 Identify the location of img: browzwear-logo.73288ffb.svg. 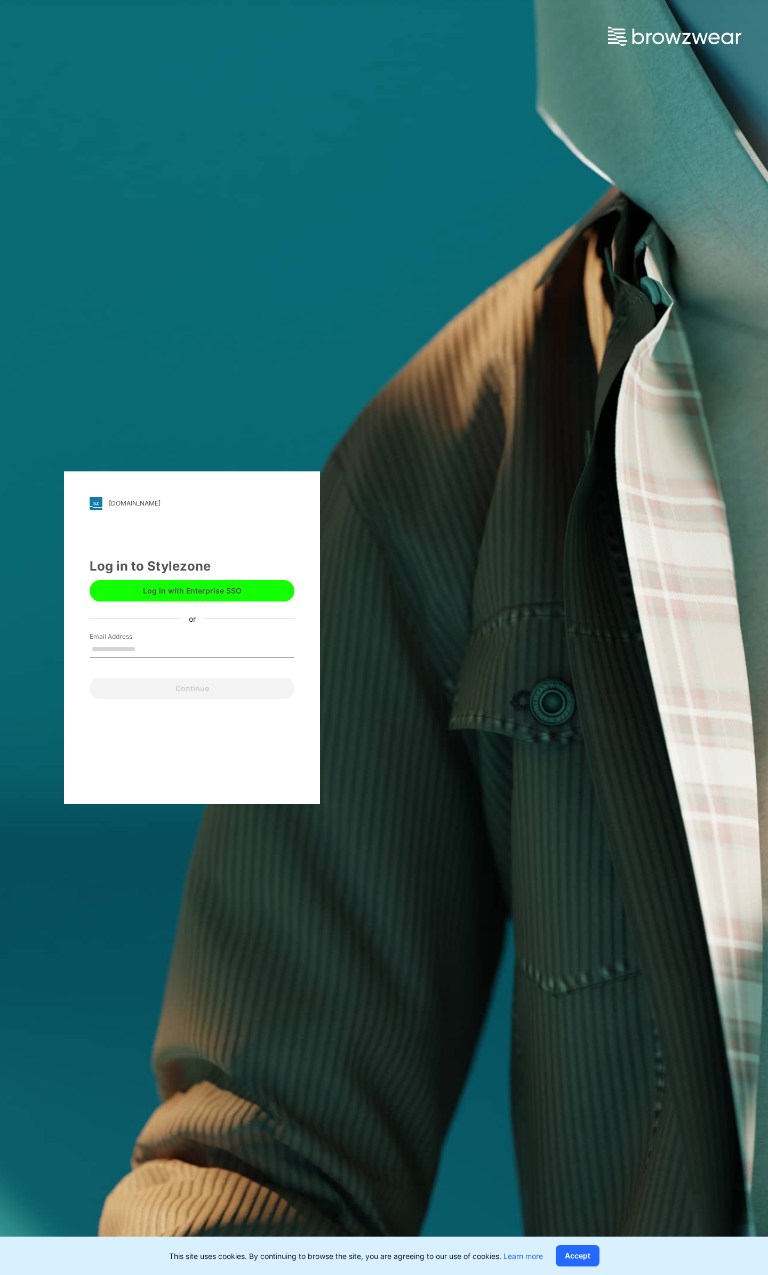
(674, 36).